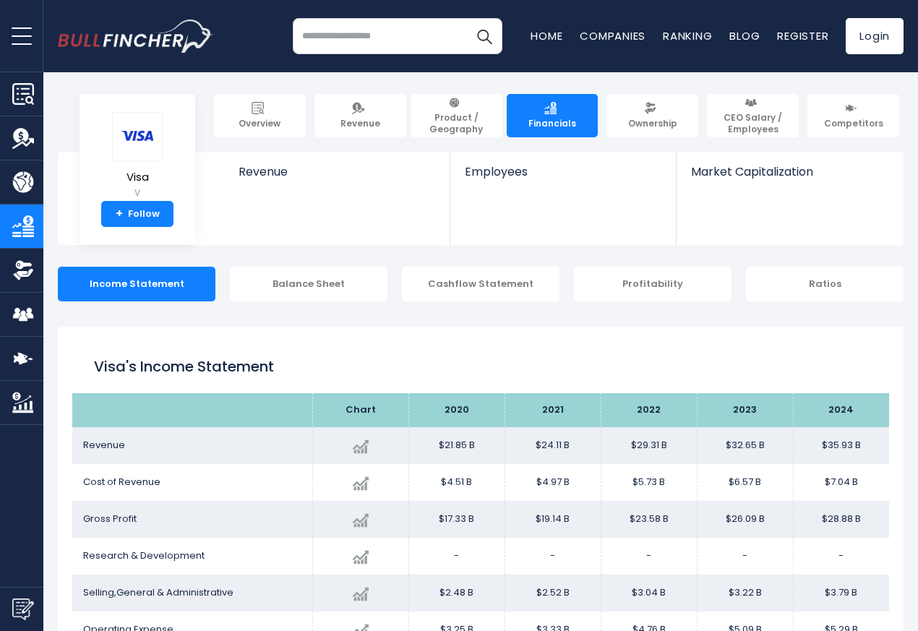 The image size is (918, 631). Describe the element at coordinates (552, 445) in the screenshot. I see `td: $24.11 B` at that location.